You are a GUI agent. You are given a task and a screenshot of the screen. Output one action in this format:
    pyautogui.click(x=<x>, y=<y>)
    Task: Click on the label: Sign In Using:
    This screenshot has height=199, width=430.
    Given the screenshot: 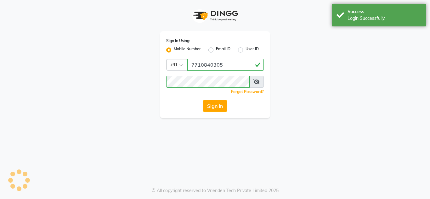 What is the action you would take?
    pyautogui.click(x=178, y=41)
    